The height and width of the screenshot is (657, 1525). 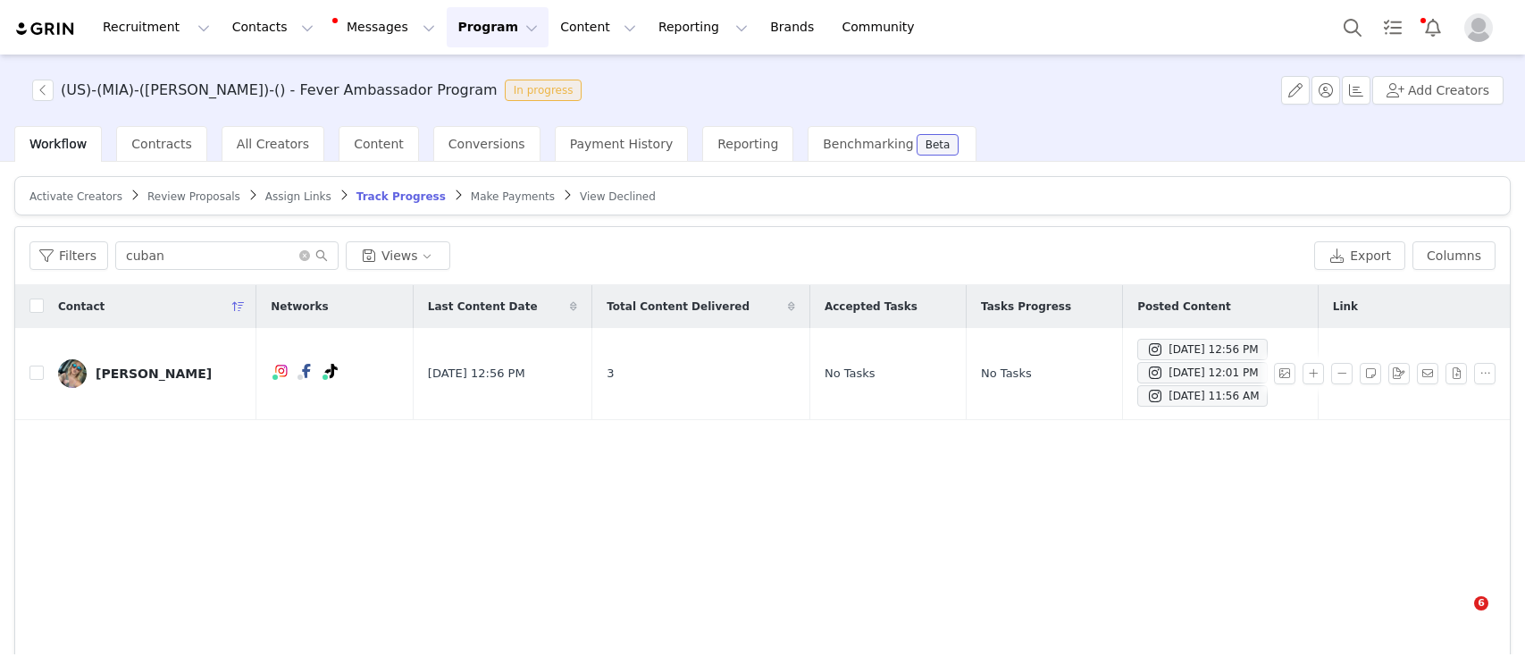 I want to click on span: Conversions, so click(x=487, y=144).